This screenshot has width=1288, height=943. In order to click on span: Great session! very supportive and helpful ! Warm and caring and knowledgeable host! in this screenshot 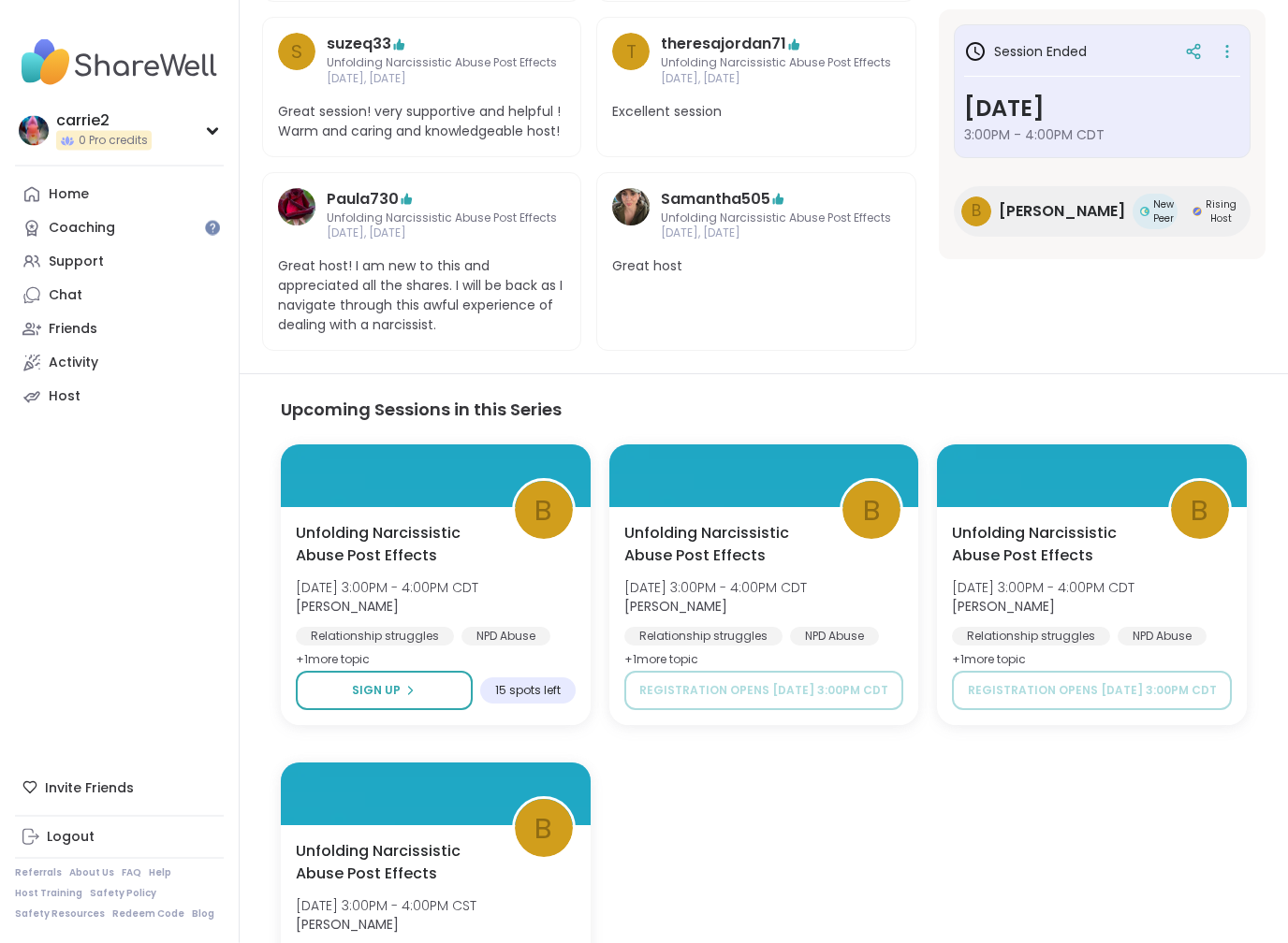, I will do `click(422, 123)`.